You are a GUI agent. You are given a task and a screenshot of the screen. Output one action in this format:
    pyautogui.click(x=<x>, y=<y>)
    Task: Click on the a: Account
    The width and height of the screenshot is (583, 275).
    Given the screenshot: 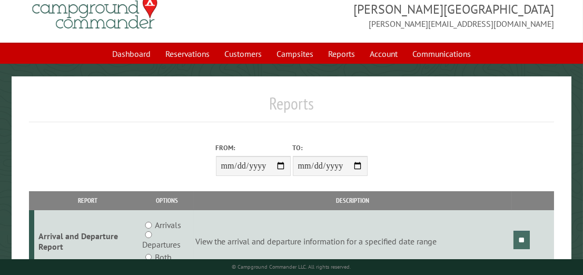 What is the action you would take?
    pyautogui.click(x=383, y=54)
    